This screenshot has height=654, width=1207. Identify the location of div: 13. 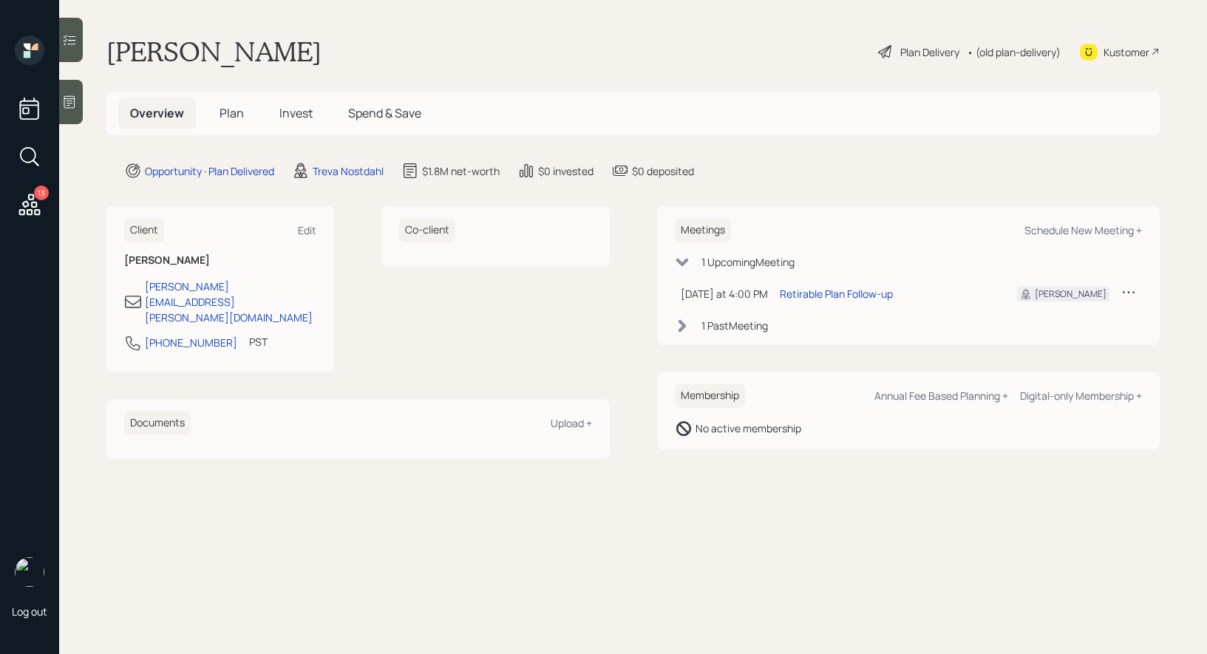
(41, 193).